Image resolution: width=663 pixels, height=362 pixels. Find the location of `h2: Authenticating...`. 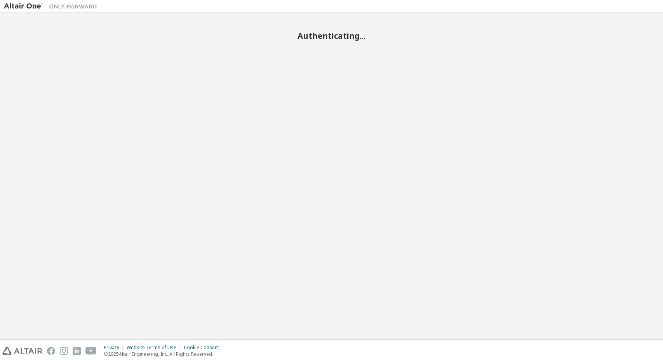

h2: Authenticating... is located at coordinates (331, 36).